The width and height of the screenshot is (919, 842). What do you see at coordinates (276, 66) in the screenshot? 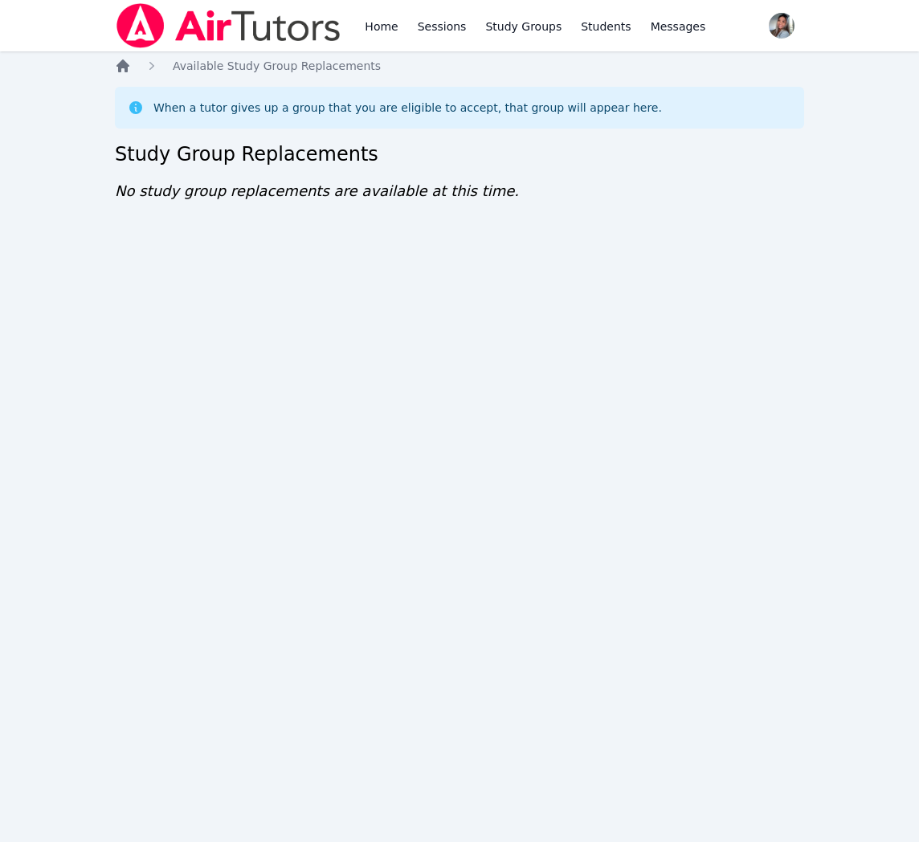
I see `a: Available Study Group Replacements` at bounding box center [276, 66].